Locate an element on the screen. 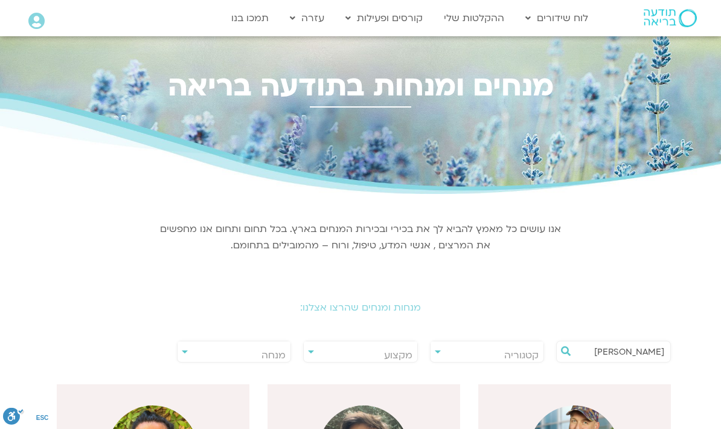 Image resolution: width=721 pixels, height=429 pixels. span: קטגוריה is located at coordinates (521, 355).